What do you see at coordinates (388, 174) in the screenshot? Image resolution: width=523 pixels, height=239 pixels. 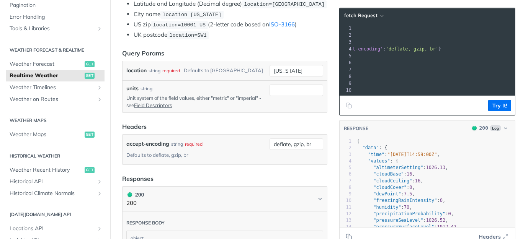 I see `span: "cloudBase"` at bounding box center [388, 174].